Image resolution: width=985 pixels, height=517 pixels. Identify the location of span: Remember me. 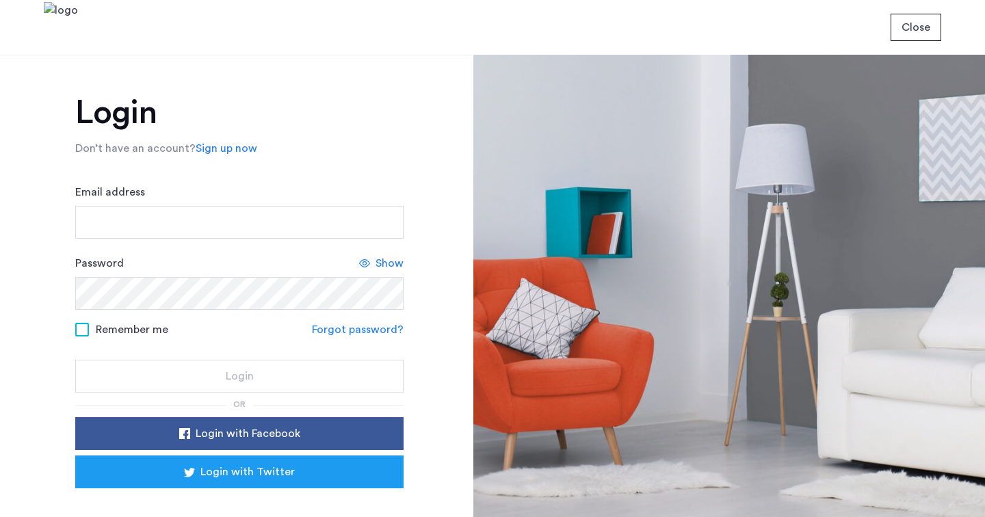
(132, 330).